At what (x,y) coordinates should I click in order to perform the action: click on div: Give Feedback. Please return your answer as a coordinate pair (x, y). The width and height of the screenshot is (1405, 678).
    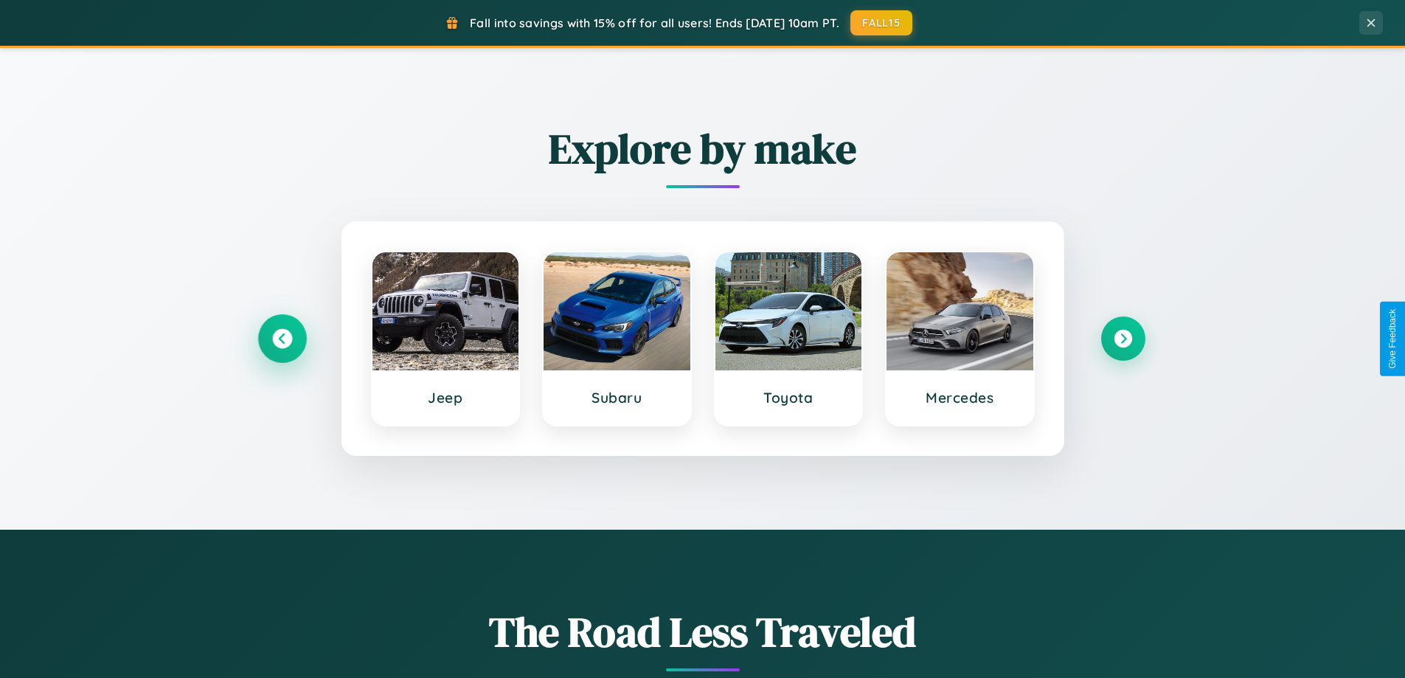
    Looking at the image, I should click on (1392, 338).